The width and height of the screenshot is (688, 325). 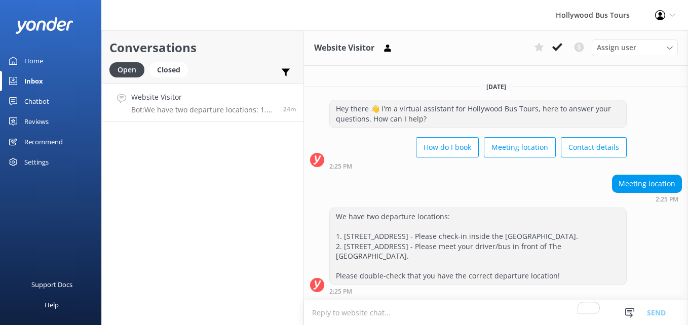 I want to click on h4: Website Visitor, so click(x=203, y=97).